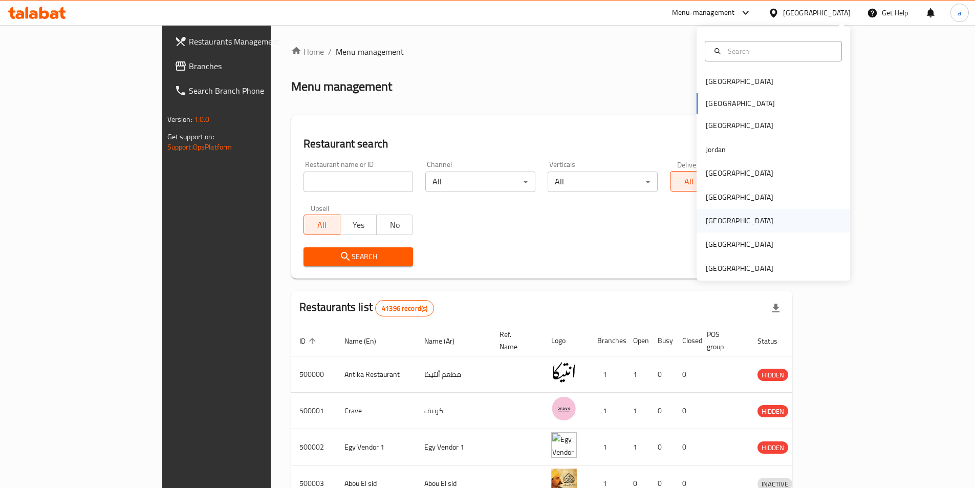 This screenshot has height=488, width=975. What do you see at coordinates (776, 308) in the screenshot?
I see `div: Export file` at bounding box center [776, 308].